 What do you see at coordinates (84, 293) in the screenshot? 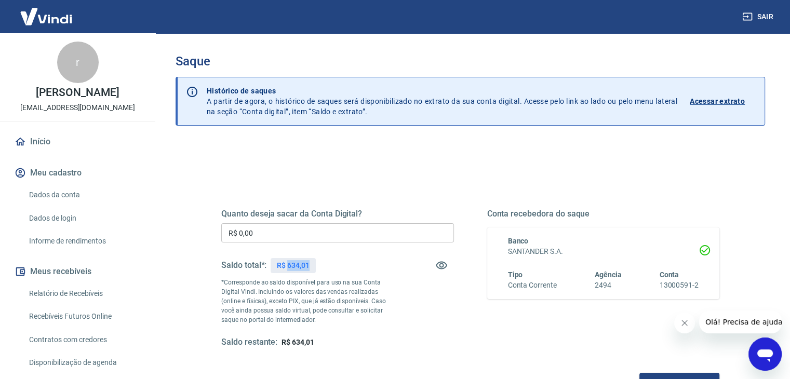
I see `a: Relatório de Recebíveis` at bounding box center [84, 293].